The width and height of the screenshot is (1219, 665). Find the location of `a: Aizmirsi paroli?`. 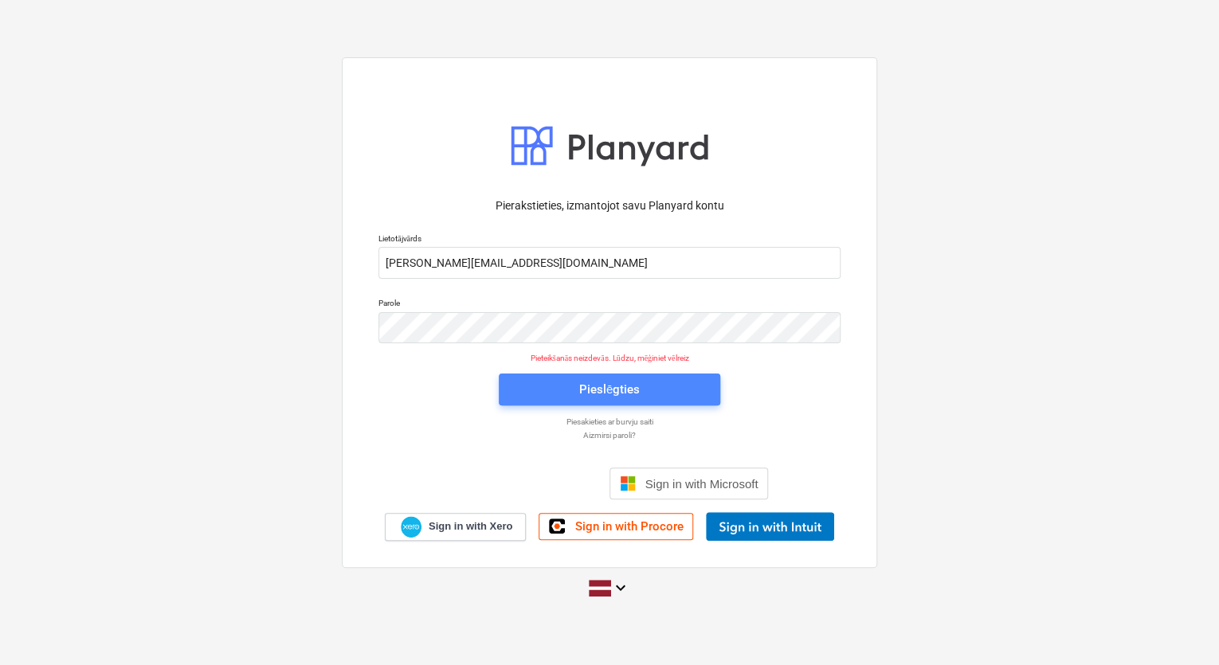

a: Aizmirsi paroli? is located at coordinates (609, 435).